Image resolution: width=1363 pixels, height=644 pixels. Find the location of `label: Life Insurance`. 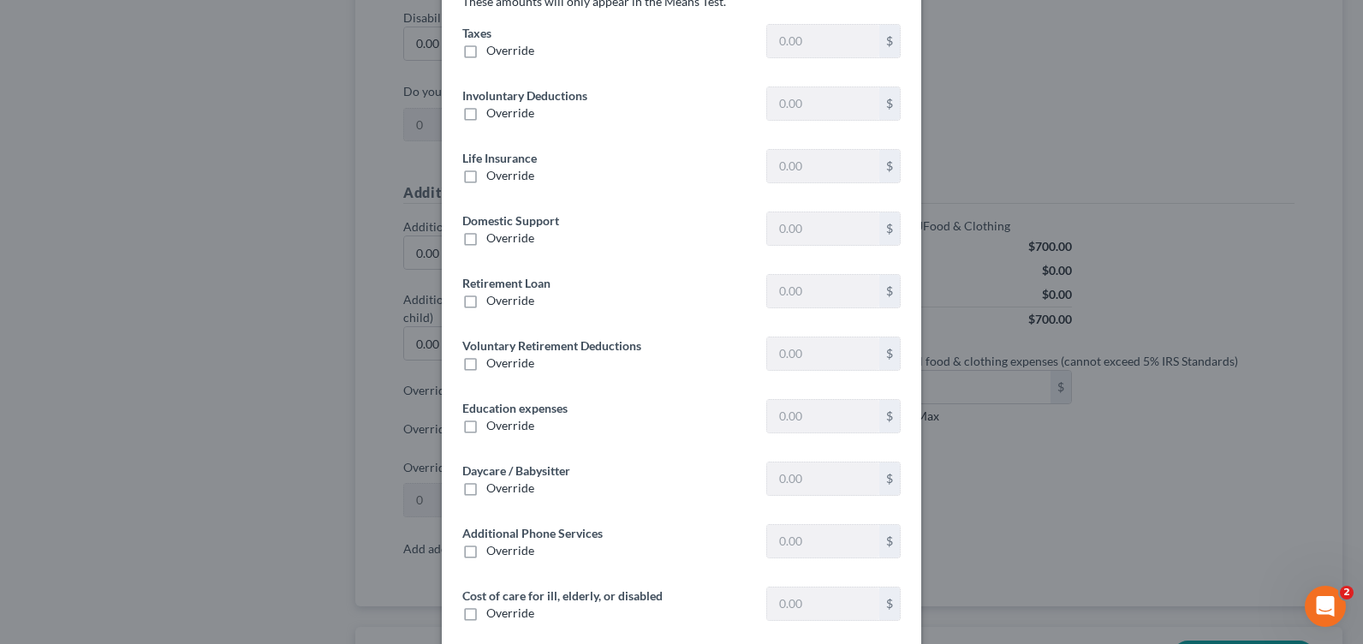

label: Life Insurance is located at coordinates (499, 158).